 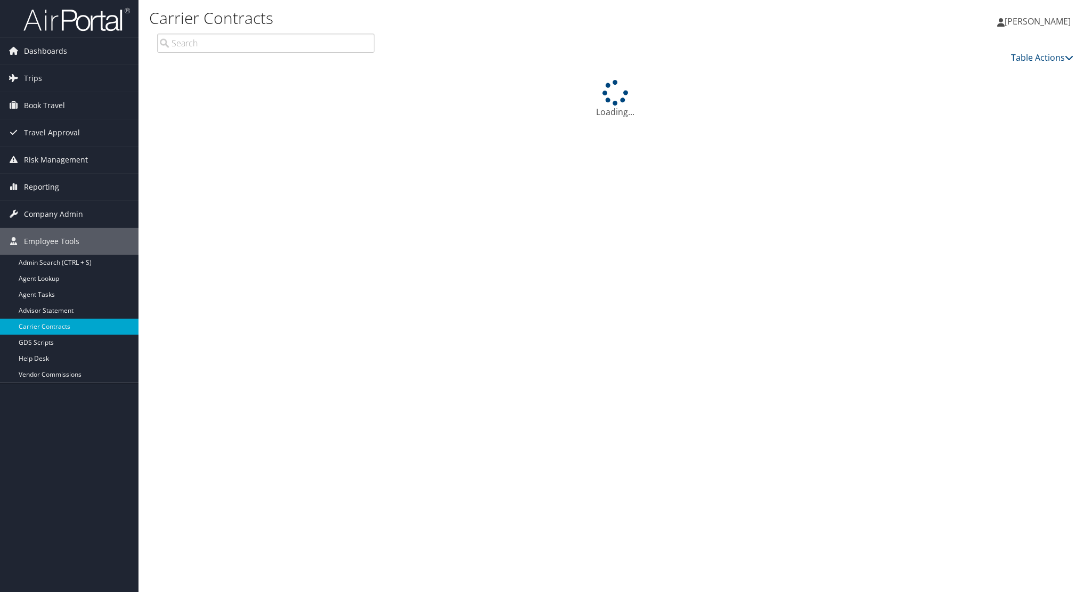 I want to click on a: Table Actions, so click(x=1042, y=58).